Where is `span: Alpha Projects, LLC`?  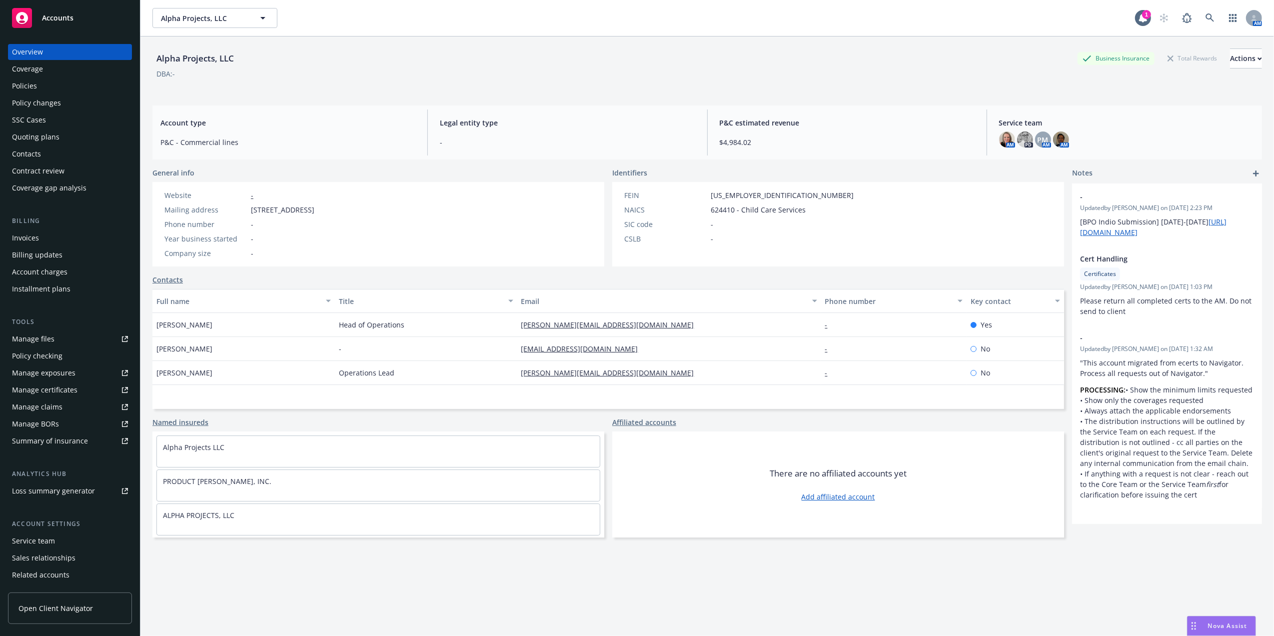 span: Alpha Projects, LLC is located at coordinates (204, 18).